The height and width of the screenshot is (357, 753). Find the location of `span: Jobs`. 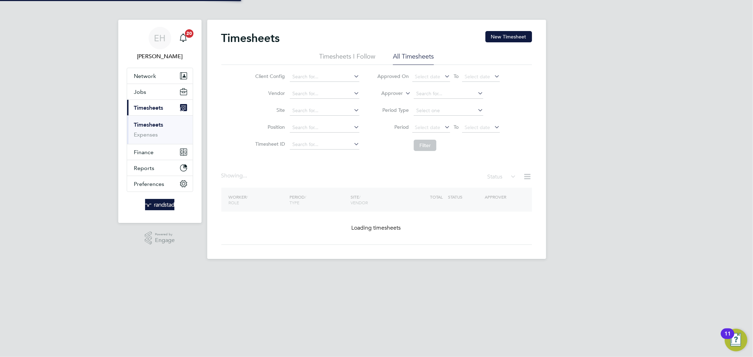

span: Jobs is located at coordinates (140, 92).